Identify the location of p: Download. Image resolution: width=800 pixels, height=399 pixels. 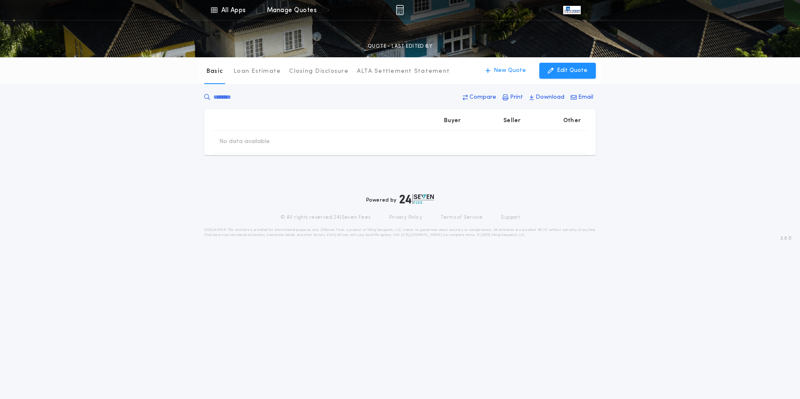
(549, 97).